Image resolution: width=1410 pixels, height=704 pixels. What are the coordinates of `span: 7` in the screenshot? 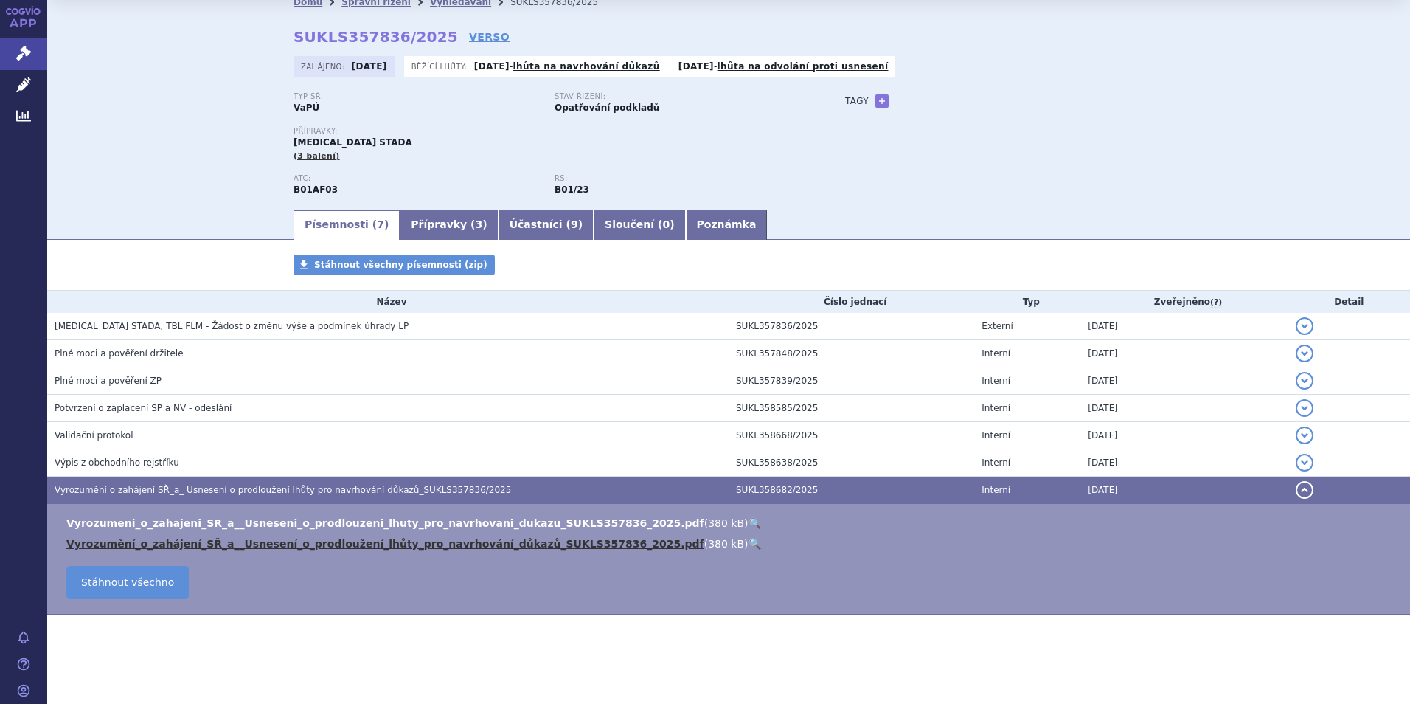 It's located at (381, 224).